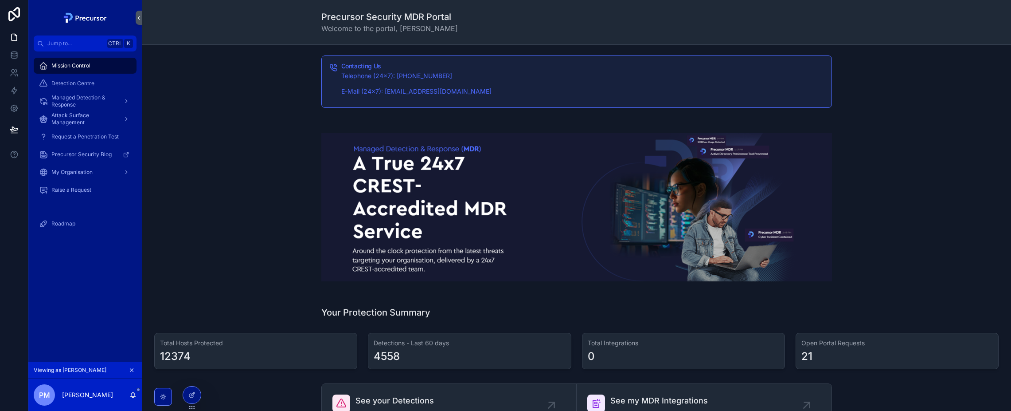 The image size is (1011, 411). Describe the element at coordinates (470, 343) in the screenshot. I see `h3: Detections - Last 60 days` at that location.